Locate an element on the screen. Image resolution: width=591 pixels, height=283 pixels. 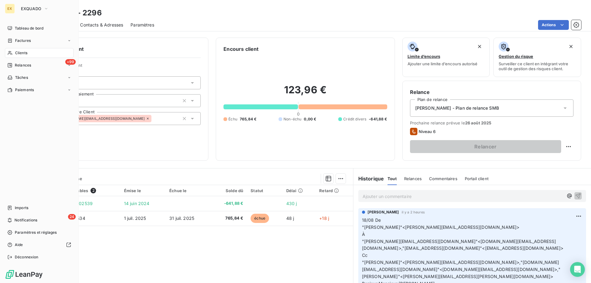
h6: Encours client is located at coordinates (241, 49).